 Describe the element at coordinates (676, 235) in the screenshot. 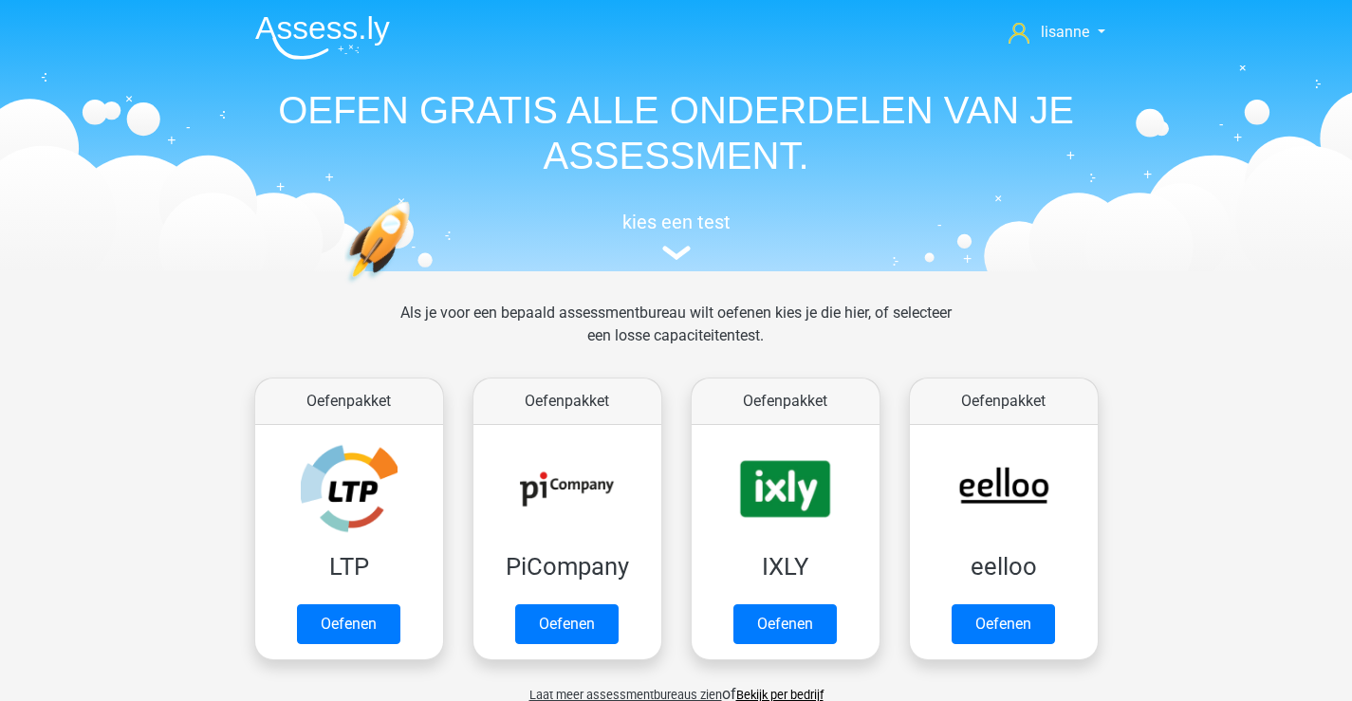

I see `a: kies een test` at that location.